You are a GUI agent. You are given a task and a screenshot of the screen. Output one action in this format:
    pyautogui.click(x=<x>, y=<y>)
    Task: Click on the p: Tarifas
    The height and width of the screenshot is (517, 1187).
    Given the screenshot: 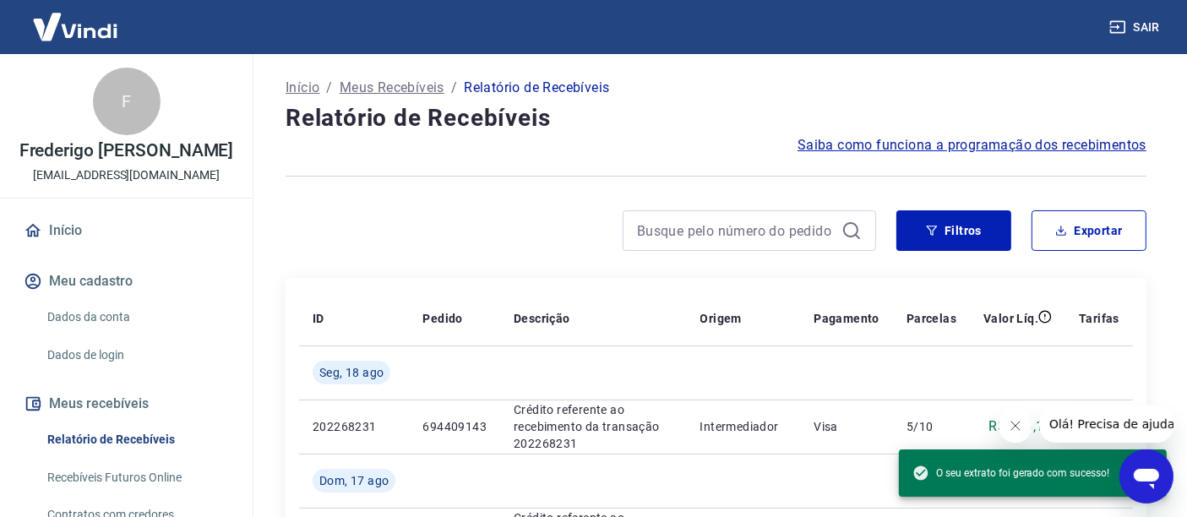 What is the action you would take?
    pyautogui.click(x=1100, y=319)
    